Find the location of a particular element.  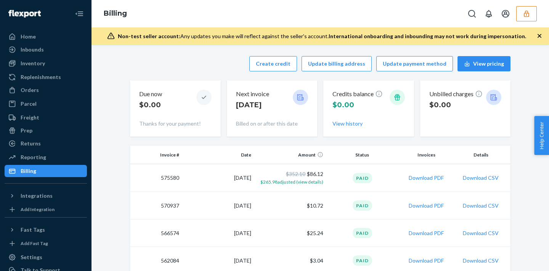

div: Inventory is located at coordinates (33, 63).